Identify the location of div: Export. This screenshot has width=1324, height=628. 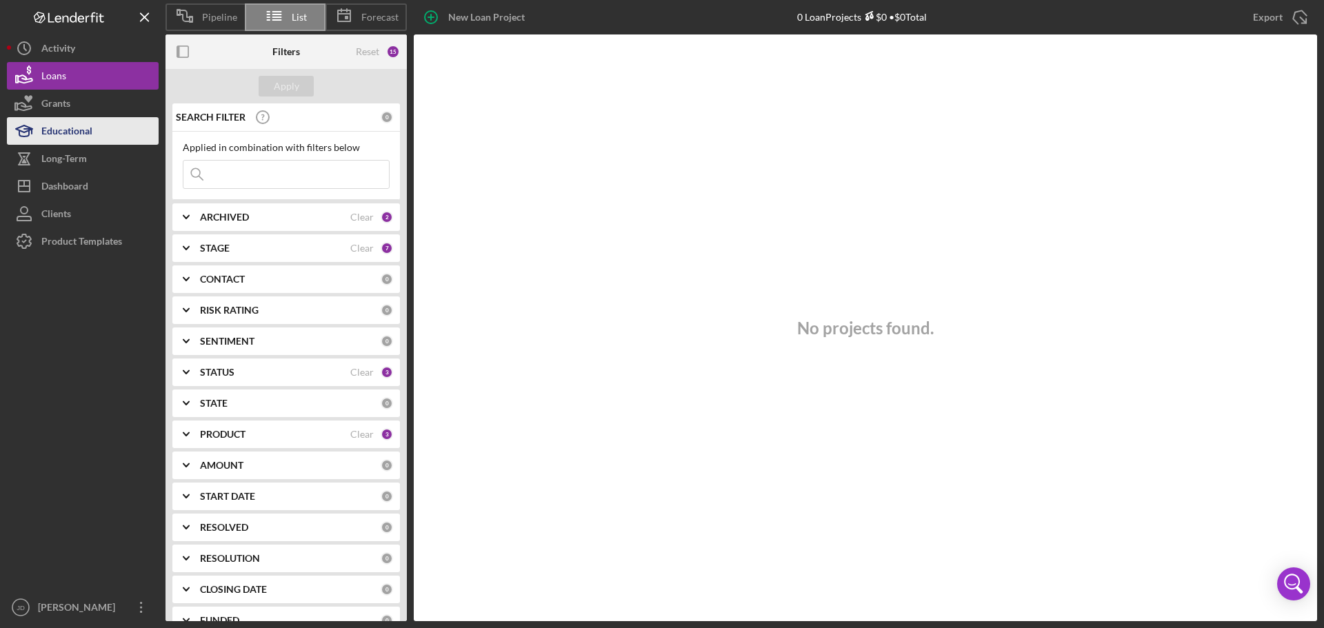
(1267, 17).